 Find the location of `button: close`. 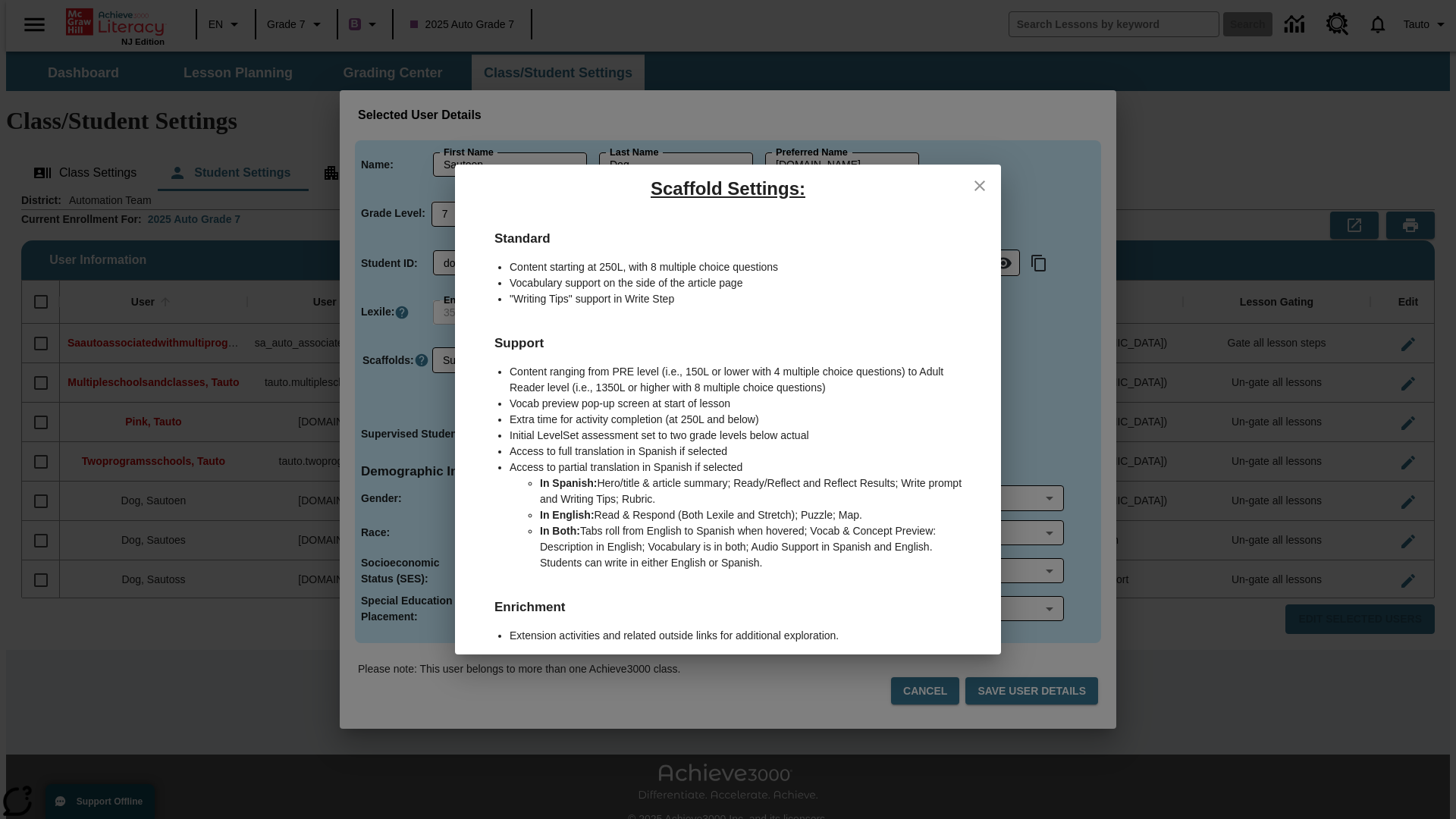

button: close is located at coordinates (980, 186).